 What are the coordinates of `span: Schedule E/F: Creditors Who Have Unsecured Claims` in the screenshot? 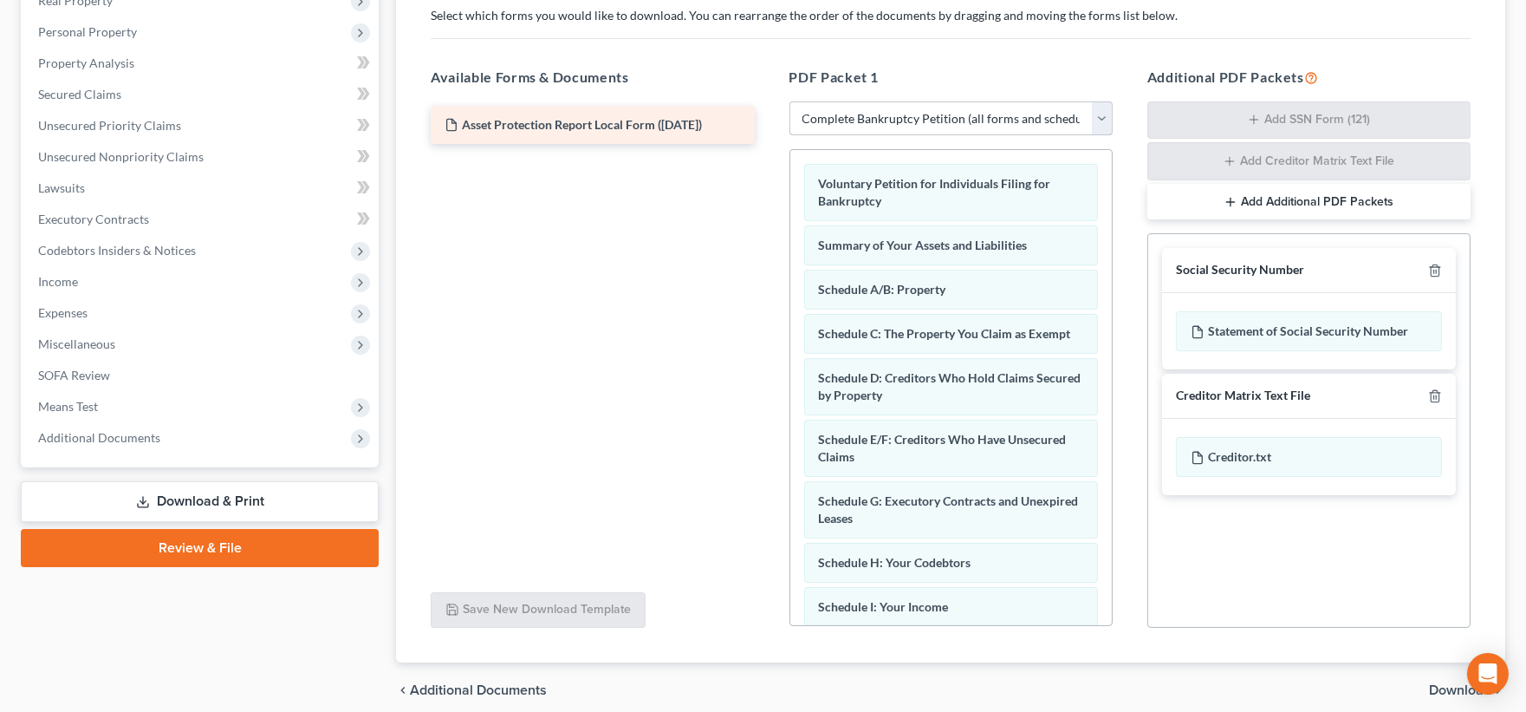 It's located at (943, 447).